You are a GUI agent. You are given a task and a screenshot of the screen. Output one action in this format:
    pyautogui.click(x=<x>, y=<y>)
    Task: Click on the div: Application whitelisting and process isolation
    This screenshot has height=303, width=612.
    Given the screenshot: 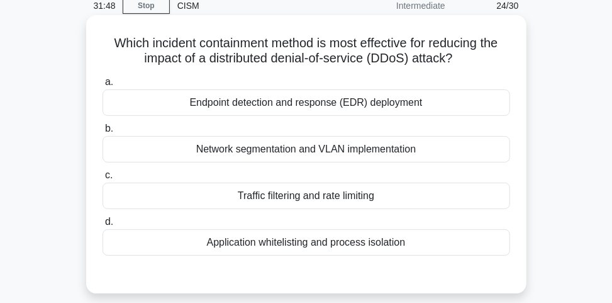 What is the action you would take?
    pyautogui.click(x=306, y=242)
    